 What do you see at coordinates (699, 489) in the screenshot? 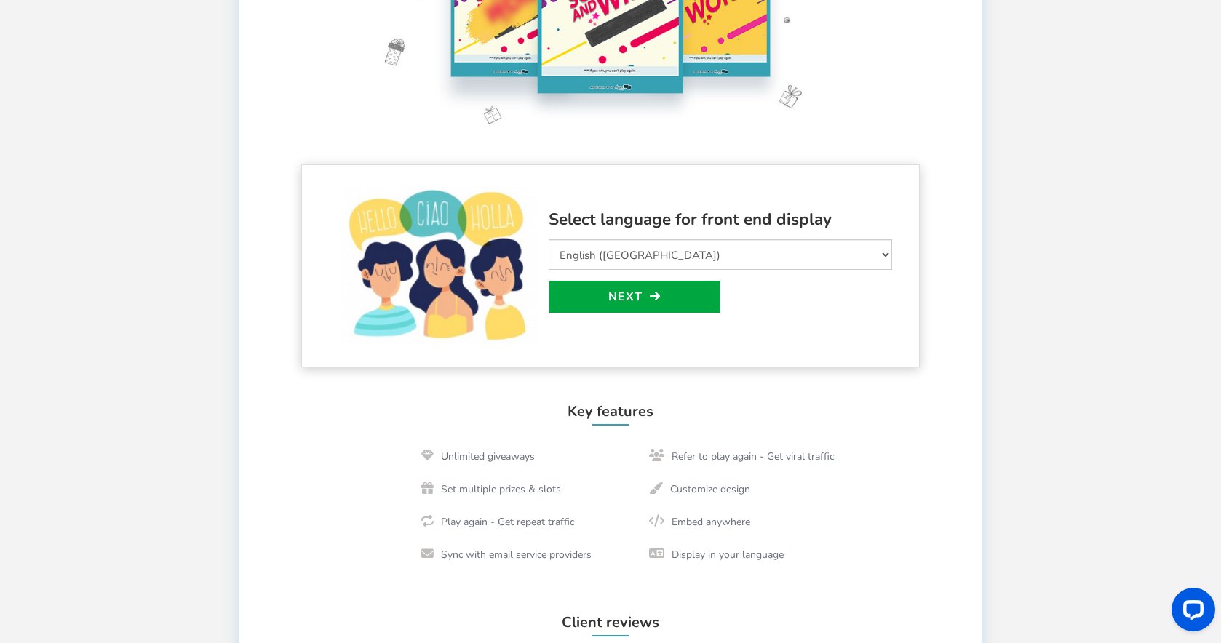
I see `li: Customize design` at bounding box center [699, 489].